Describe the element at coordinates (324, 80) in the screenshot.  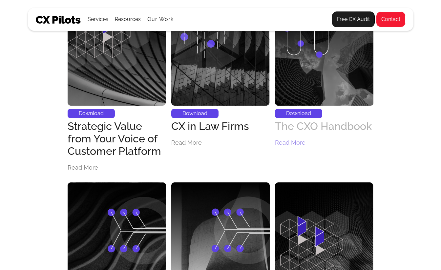
I see `a: DownloadThe CXO HandbookRead More` at that location.